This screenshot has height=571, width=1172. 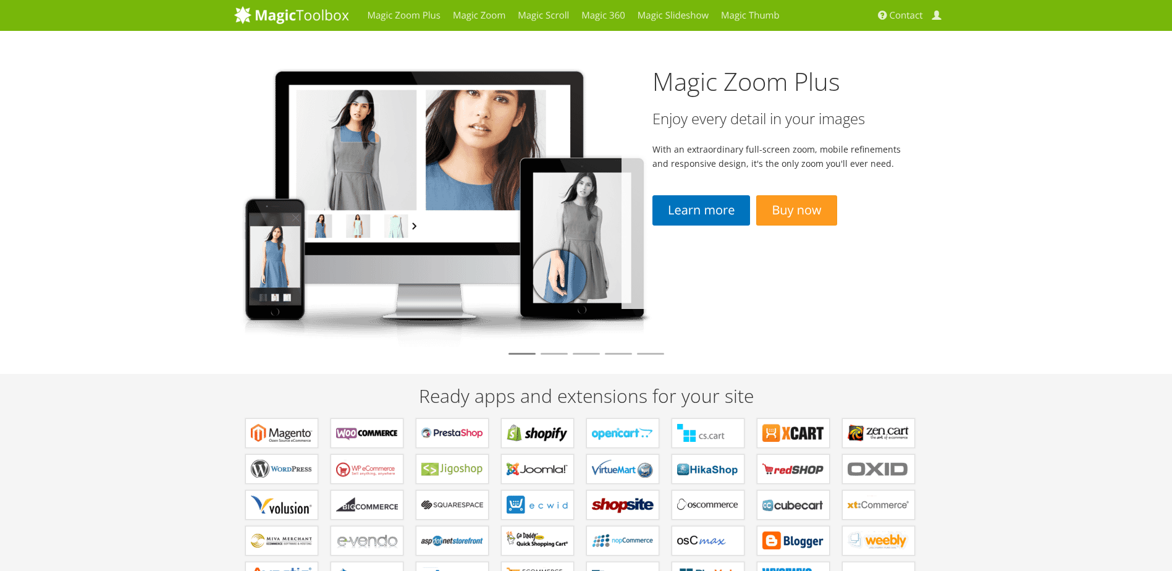 I want to click on b: Extensions for Weebly, so click(x=879, y=541).